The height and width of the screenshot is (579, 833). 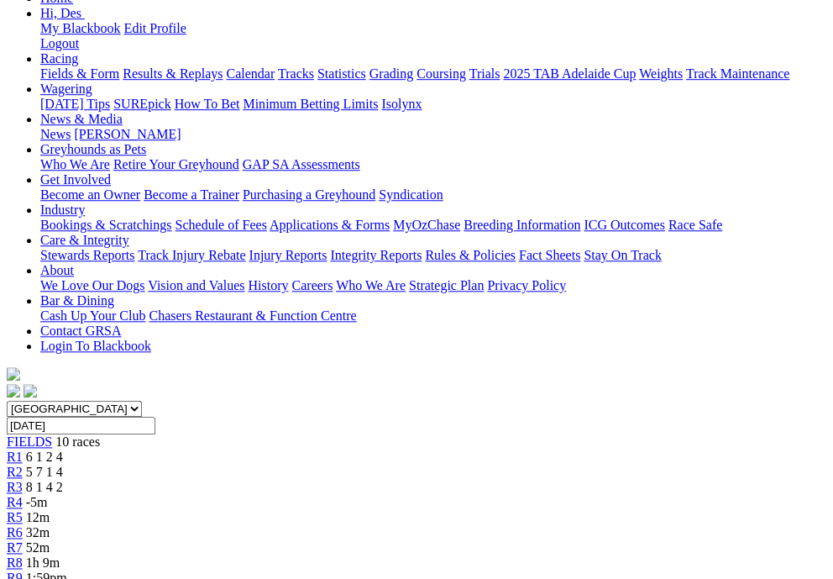 What do you see at coordinates (57, 270) in the screenshot?
I see `a: About` at bounding box center [57, 270].